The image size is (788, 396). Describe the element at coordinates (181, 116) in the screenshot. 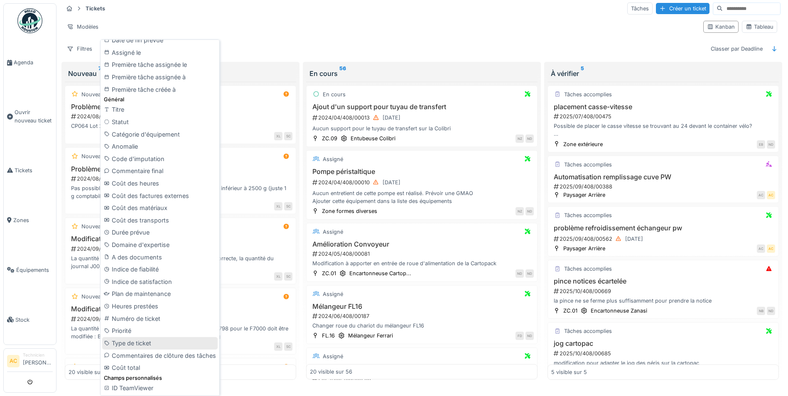

I see `div: 2024/08/408/00432` at that location.